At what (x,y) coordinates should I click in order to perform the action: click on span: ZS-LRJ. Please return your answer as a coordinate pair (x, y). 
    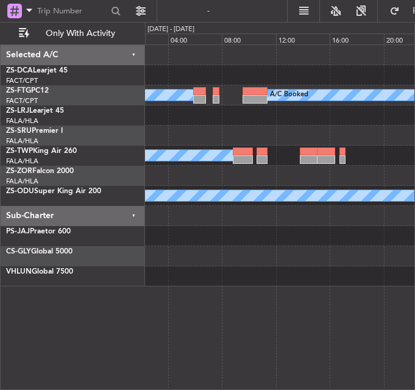
    Looking at the image, I should click on (18, 111).